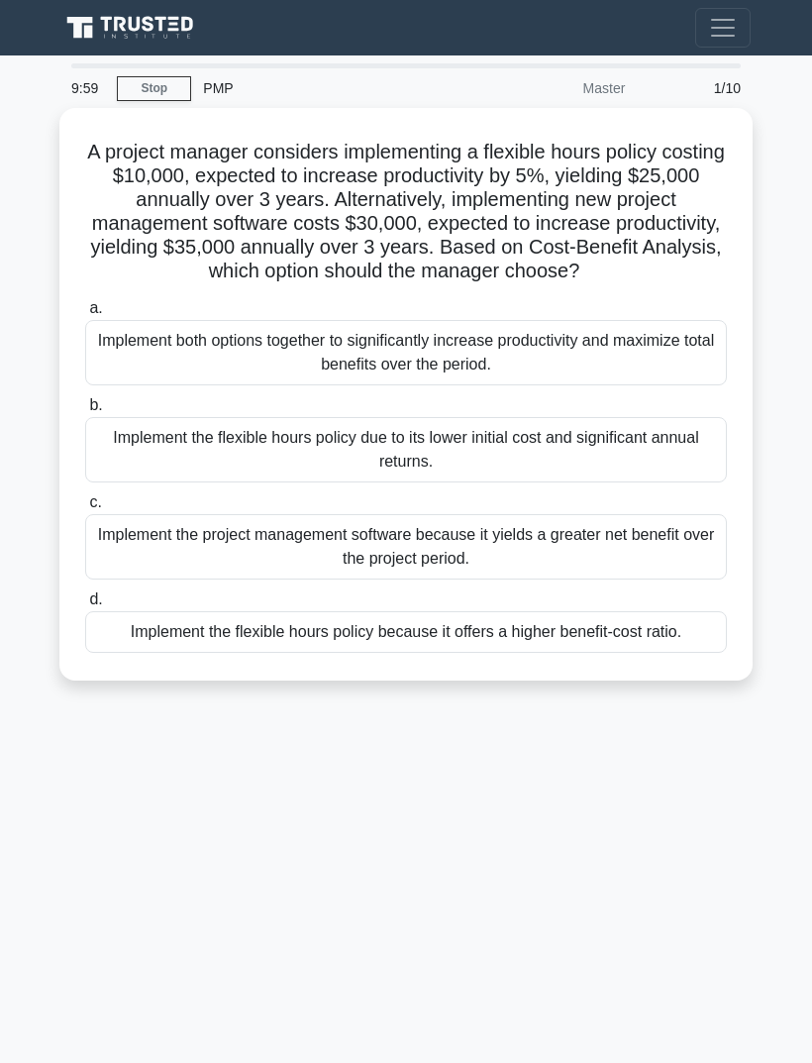 Image resolution: width=812 pixels, height=1063 pixels. Describe the element at coordinates (95, 404) in the screenshot. I see `span: b.` at that location.